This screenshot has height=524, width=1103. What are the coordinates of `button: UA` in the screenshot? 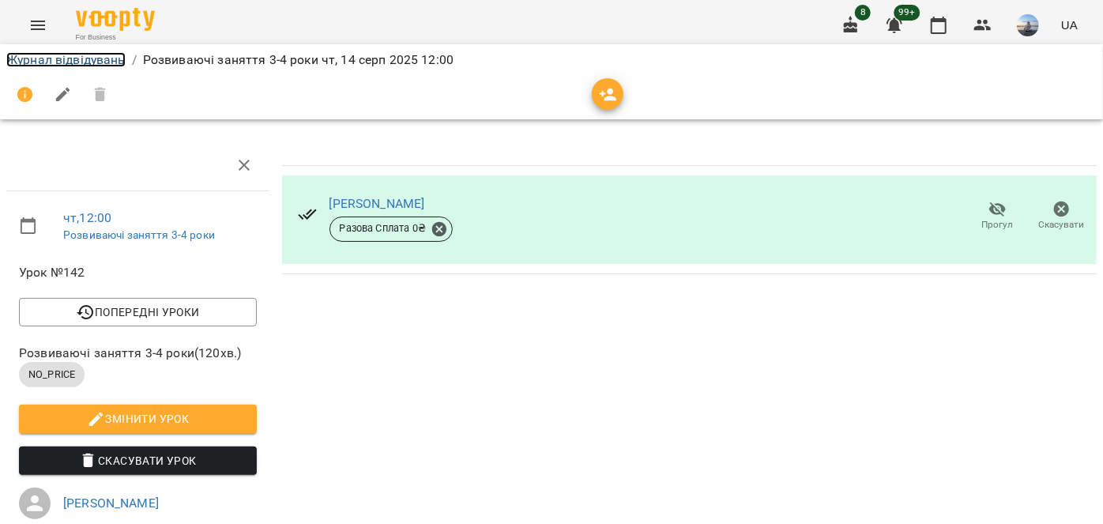 It's located at (1069, 25).